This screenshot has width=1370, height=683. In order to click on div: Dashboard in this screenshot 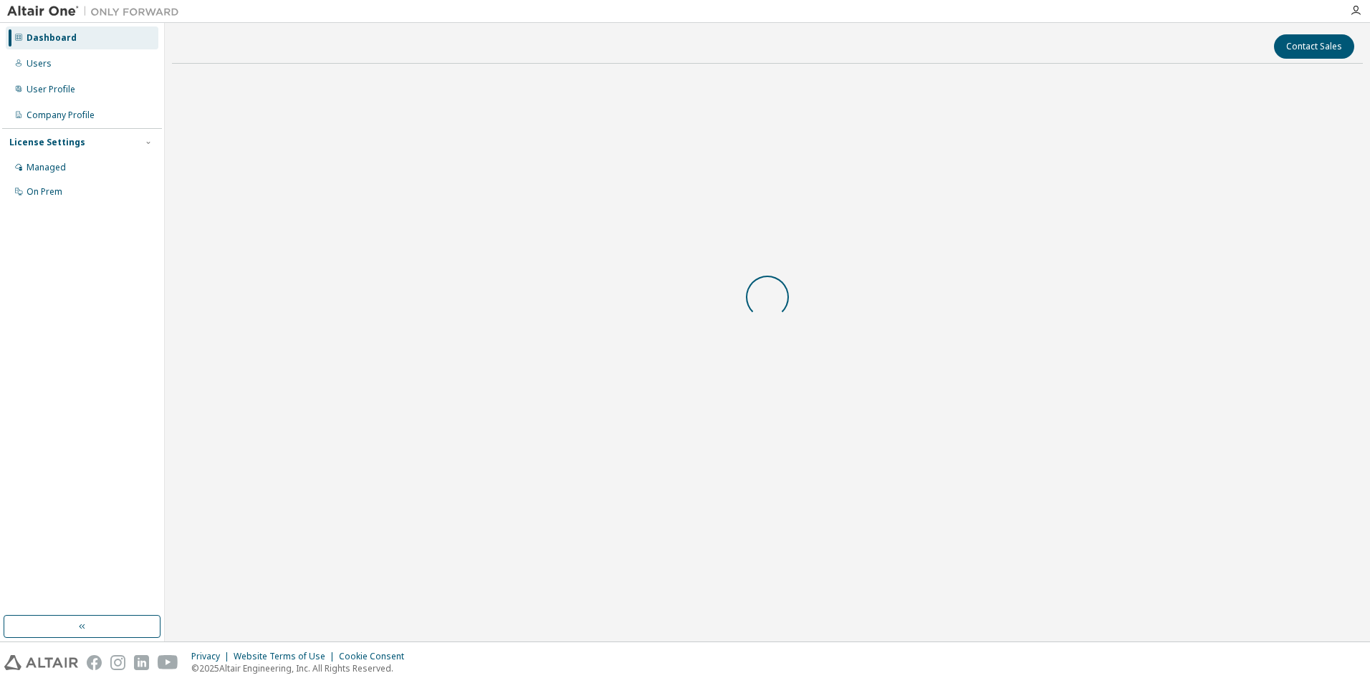, I will do `click(52, 38)`.